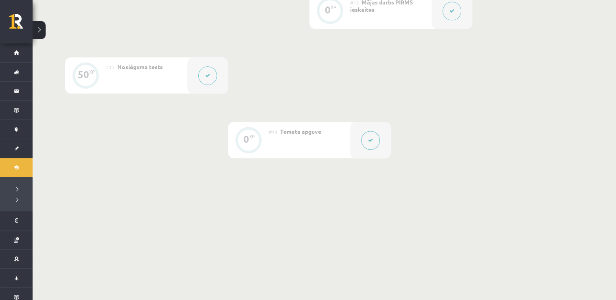 This screenshot has width=616, height=300. What do you see at coordinates (140, 67) in the screenshot?
I see `span: Noslēguma tests` at bounding box center [140, 67].